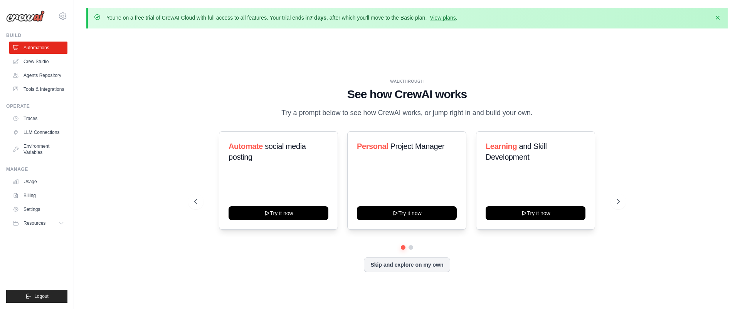 The image size is (740, 309). What do you see at coordinates (417, 146) in the screenshot?
I see `span: Project Manager` at bounding box center [417, 146].